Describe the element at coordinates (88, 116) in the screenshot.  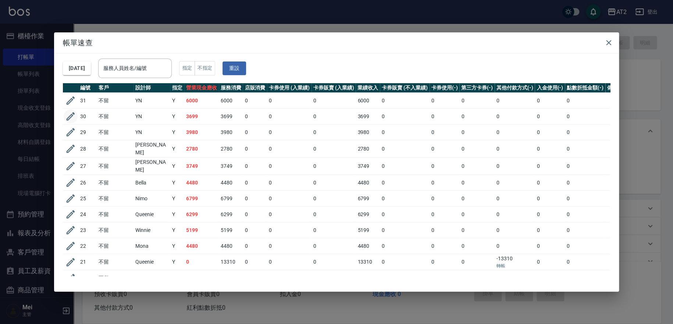
I see `td: 30` at that location.